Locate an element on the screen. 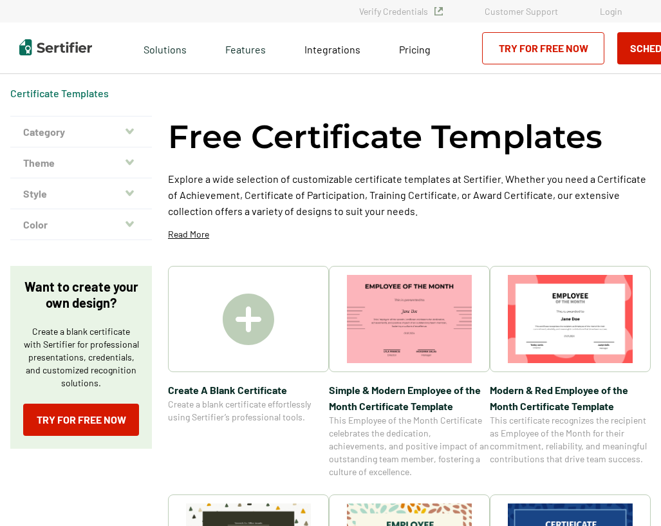  p: Explore a wide selection of customizable certificate templates at Sertifier. Whether you need a C... is located at coordinates (409, 194).